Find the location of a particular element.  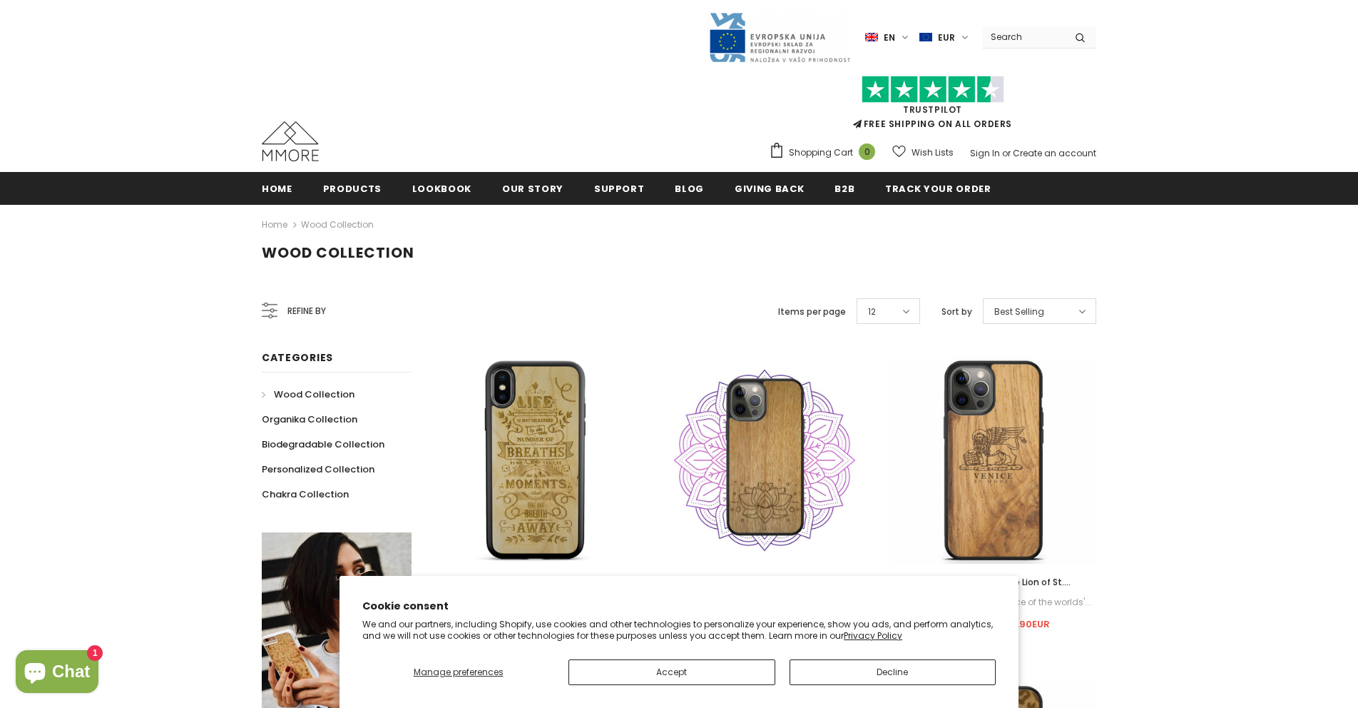

button: Manage preferences is located at coordinates (458, 672).